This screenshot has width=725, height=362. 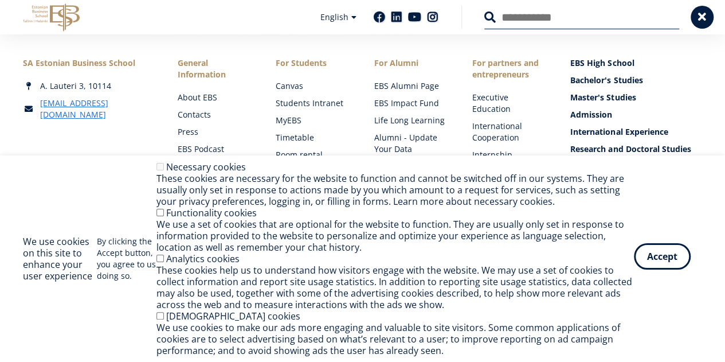 I want to click on h2: We use cookies on this site to enhance your user experience, so click(x=60, y=259).